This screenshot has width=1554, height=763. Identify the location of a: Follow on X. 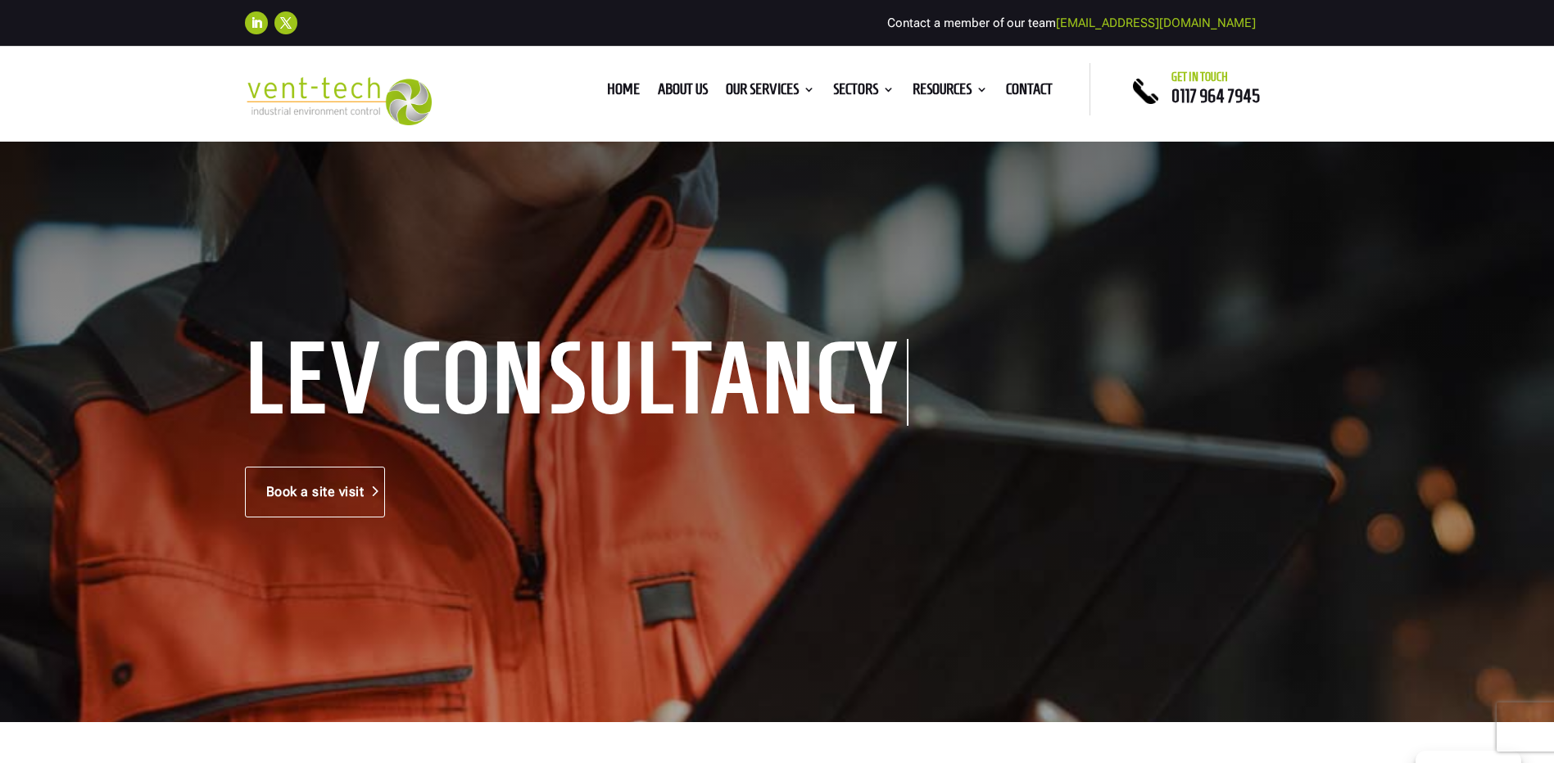
(286, 23).